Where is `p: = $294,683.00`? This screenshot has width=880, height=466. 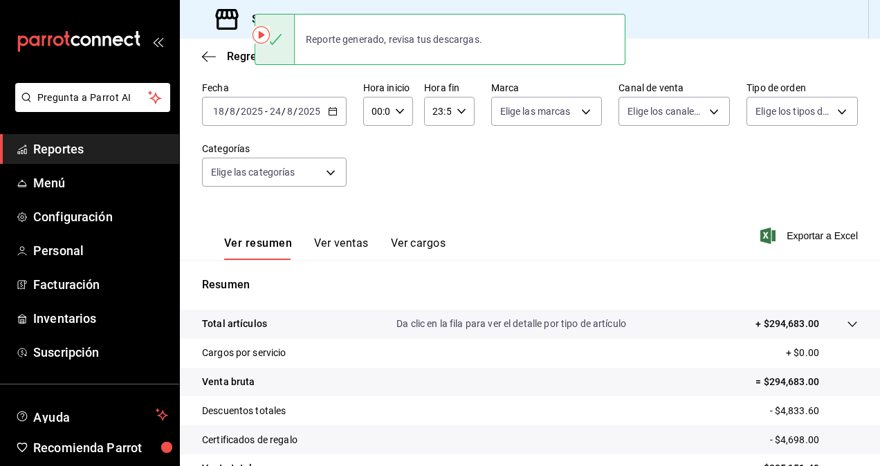 p: = $294,683.00 is located at coordinates (807, 382).